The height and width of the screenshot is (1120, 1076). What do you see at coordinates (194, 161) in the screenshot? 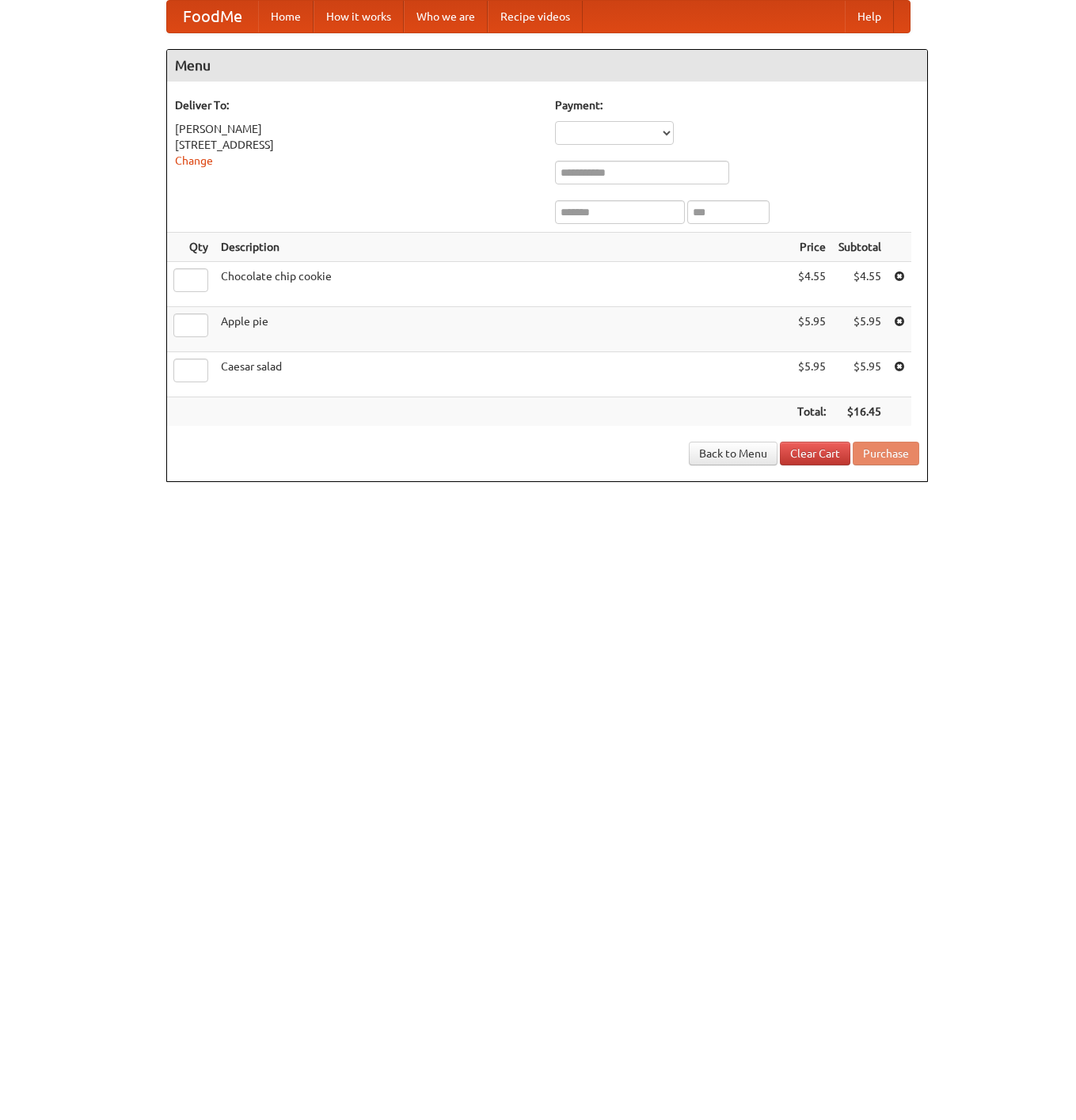
I see `a: Change` at bounding box center [194, 161].